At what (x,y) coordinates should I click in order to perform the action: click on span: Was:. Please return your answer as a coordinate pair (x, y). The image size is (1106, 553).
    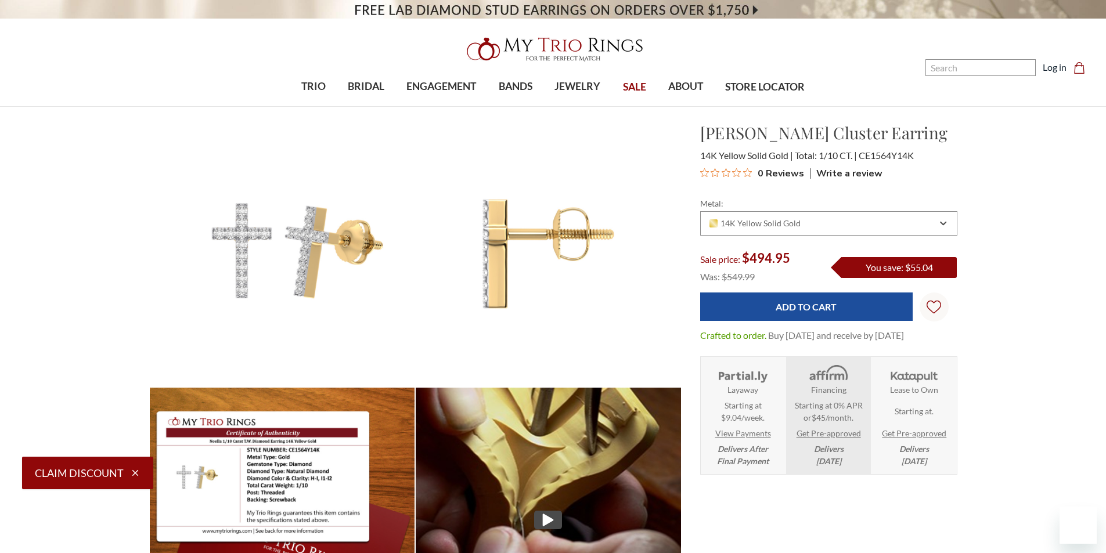
    Looking at the image, I should click on (710, 276).